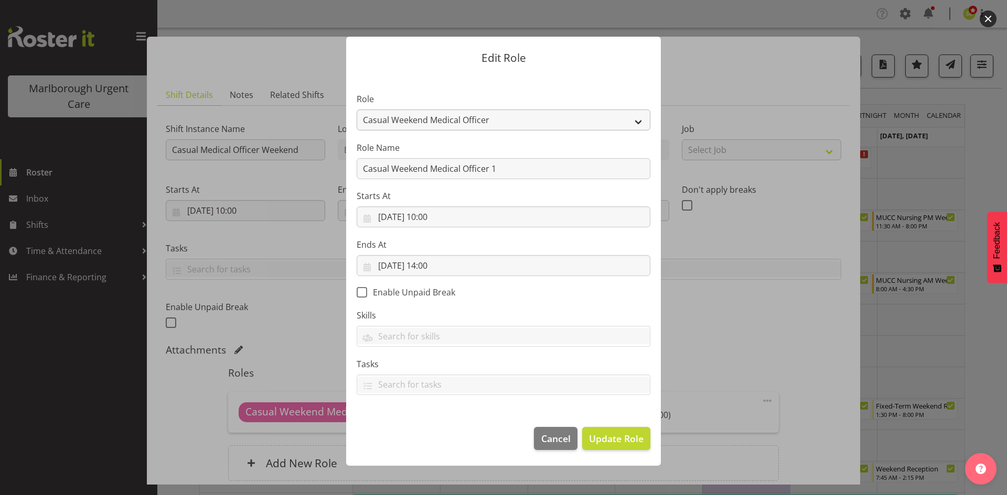 This screenshot has width=1007, height=495. What do you see at coordinates (997, 241) in the screenshot?
I see `span: Feedback` at bounding box center [997, 241].